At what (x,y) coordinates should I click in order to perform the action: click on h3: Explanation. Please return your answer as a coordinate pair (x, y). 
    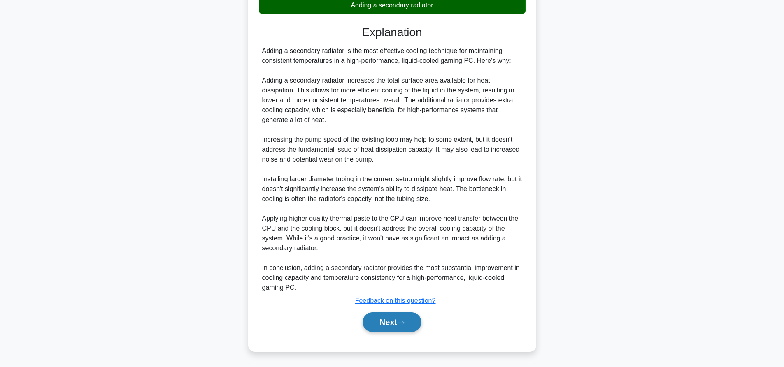
    Looking at the image, I should click on (392, 33).